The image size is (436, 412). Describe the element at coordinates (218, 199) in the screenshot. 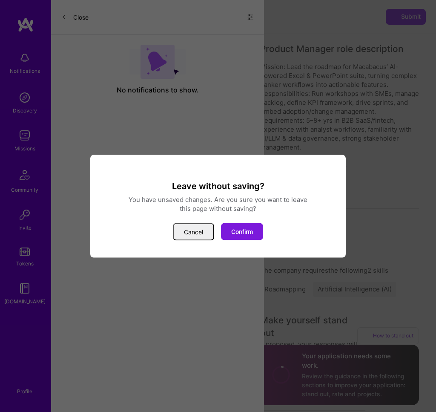

I see `div: You have unsaved changes. Are you sure you want to leave` at that location.